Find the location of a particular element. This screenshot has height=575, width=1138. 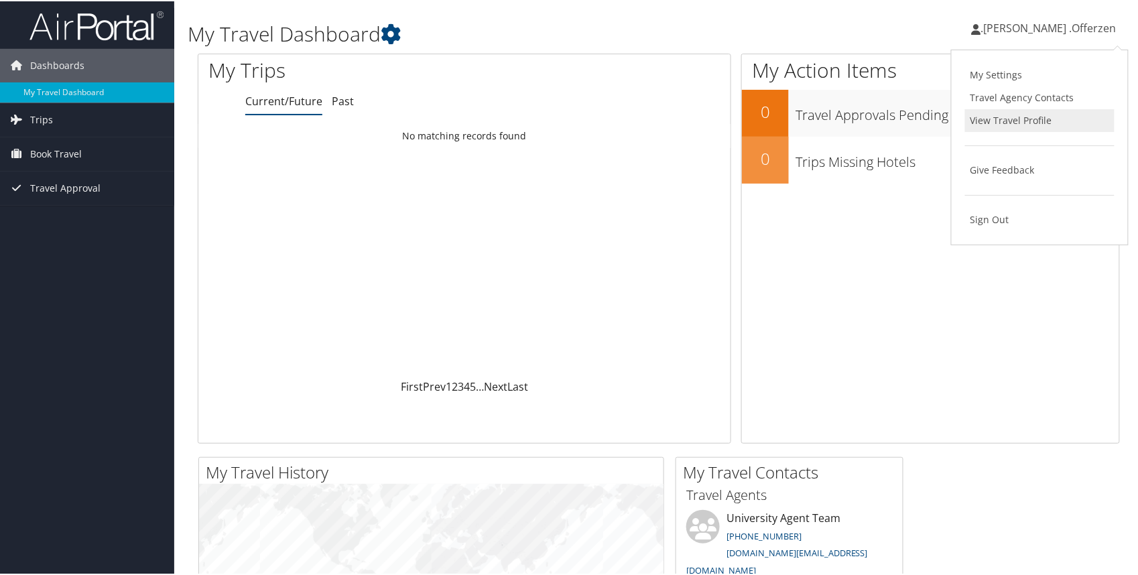

a: Current/Future is located at coordinates (283, 100).